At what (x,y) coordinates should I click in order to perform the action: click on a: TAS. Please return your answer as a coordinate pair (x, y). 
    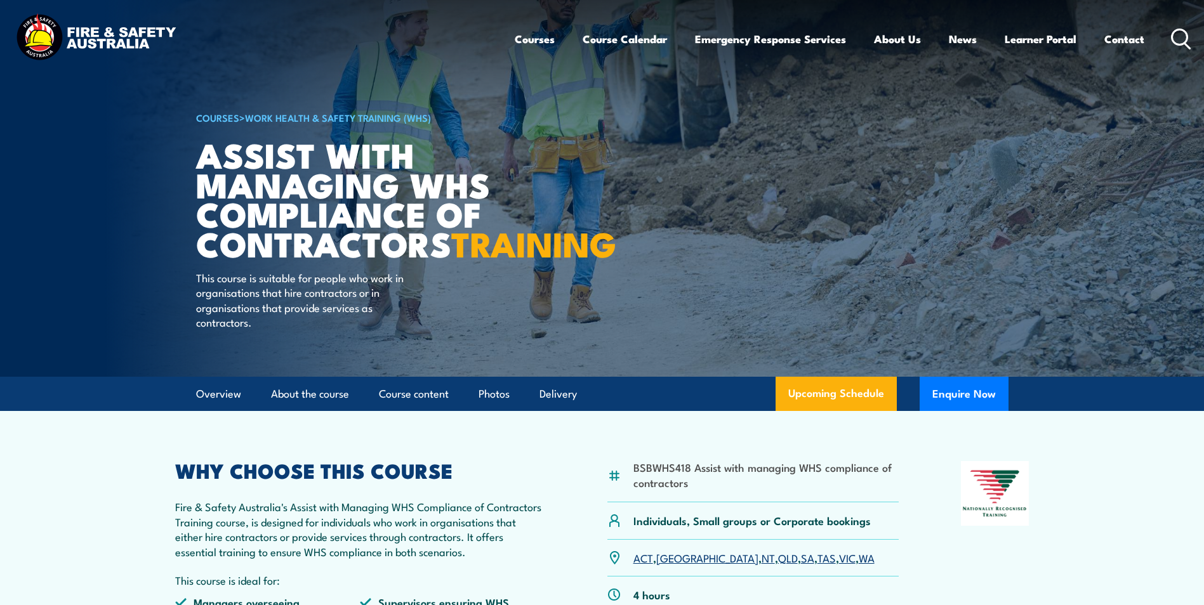
    Looking at the image, I should click on (826, 558).